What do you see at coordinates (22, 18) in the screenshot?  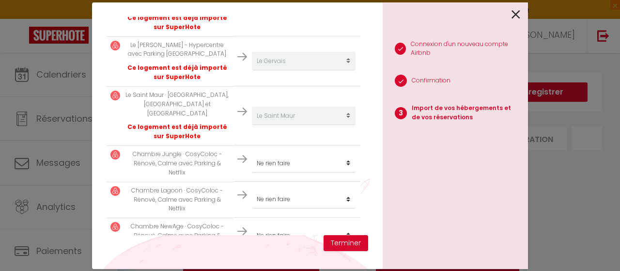 I see `button: Ouvrir le widget de chat LiveChat` at bounding box center [22, 18].